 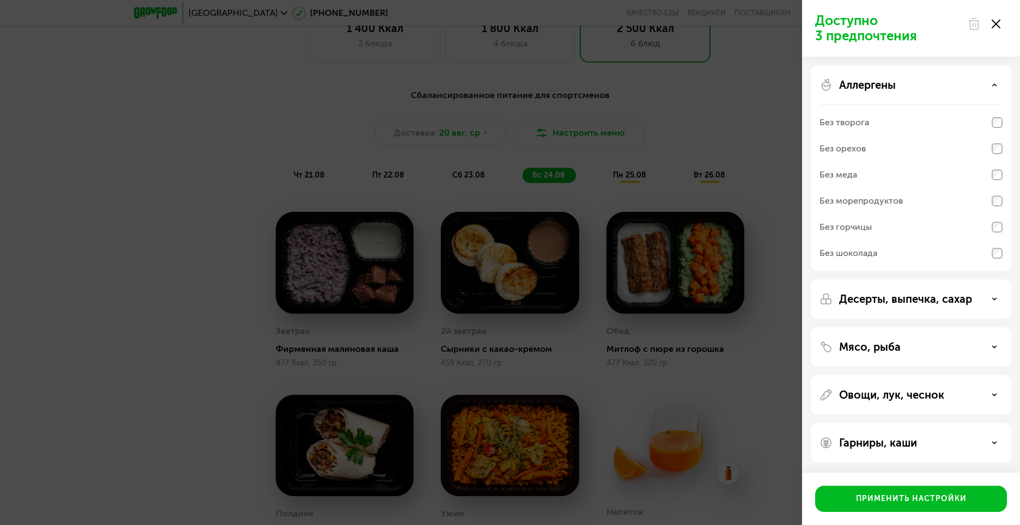 I want to click on div: Без меда, so click(x=838, y=175).